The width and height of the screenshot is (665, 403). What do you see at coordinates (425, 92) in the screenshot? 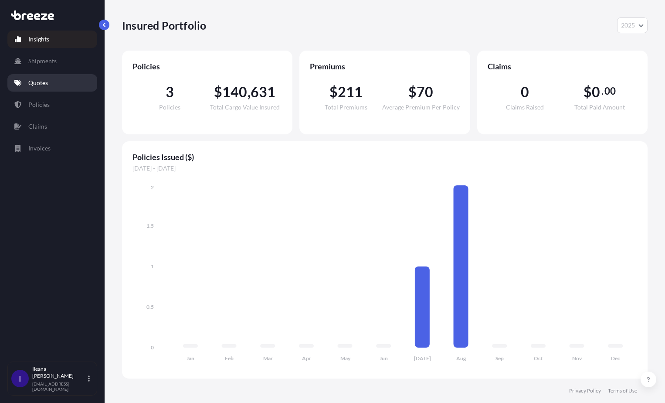
I see `span: 70` at bounding box center [425, 92].